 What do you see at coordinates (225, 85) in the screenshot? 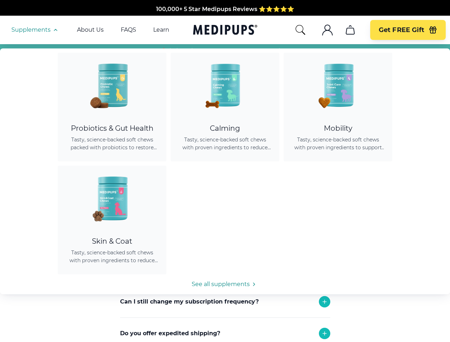
I see `img: Calming Dog Chews - Medipups` at bounding box center [225, 85].